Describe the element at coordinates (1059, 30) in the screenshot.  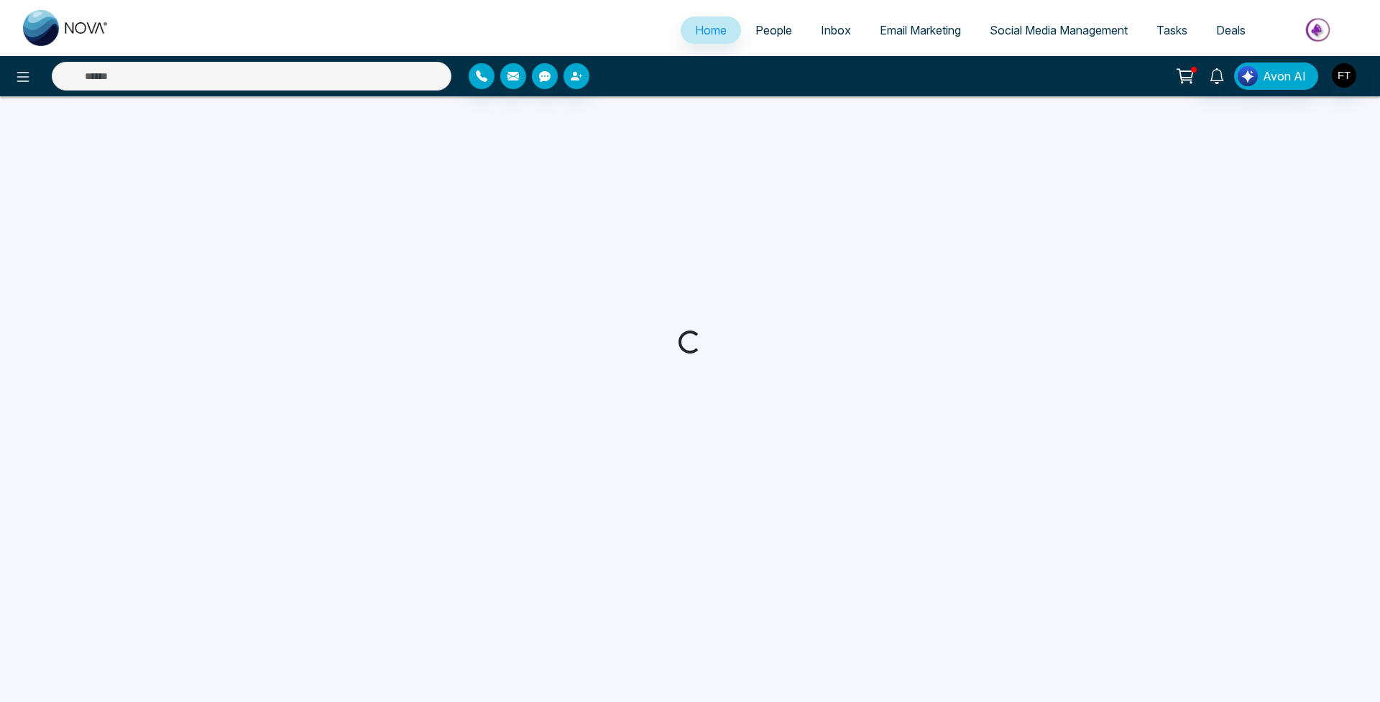
I see `span: Social Media Management` at that location.